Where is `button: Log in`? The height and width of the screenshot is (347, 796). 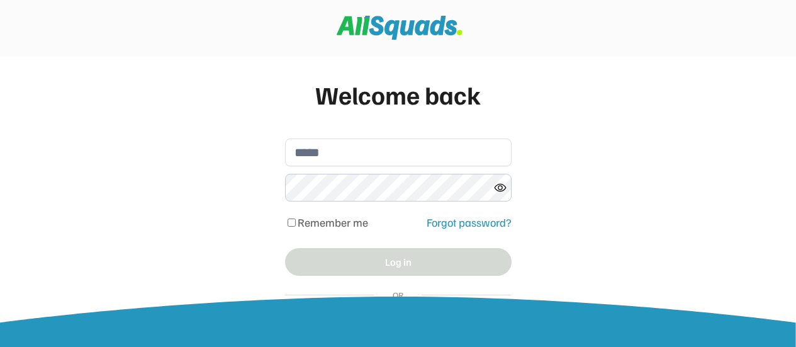 button: Log in is located at coordinates (398, 262).